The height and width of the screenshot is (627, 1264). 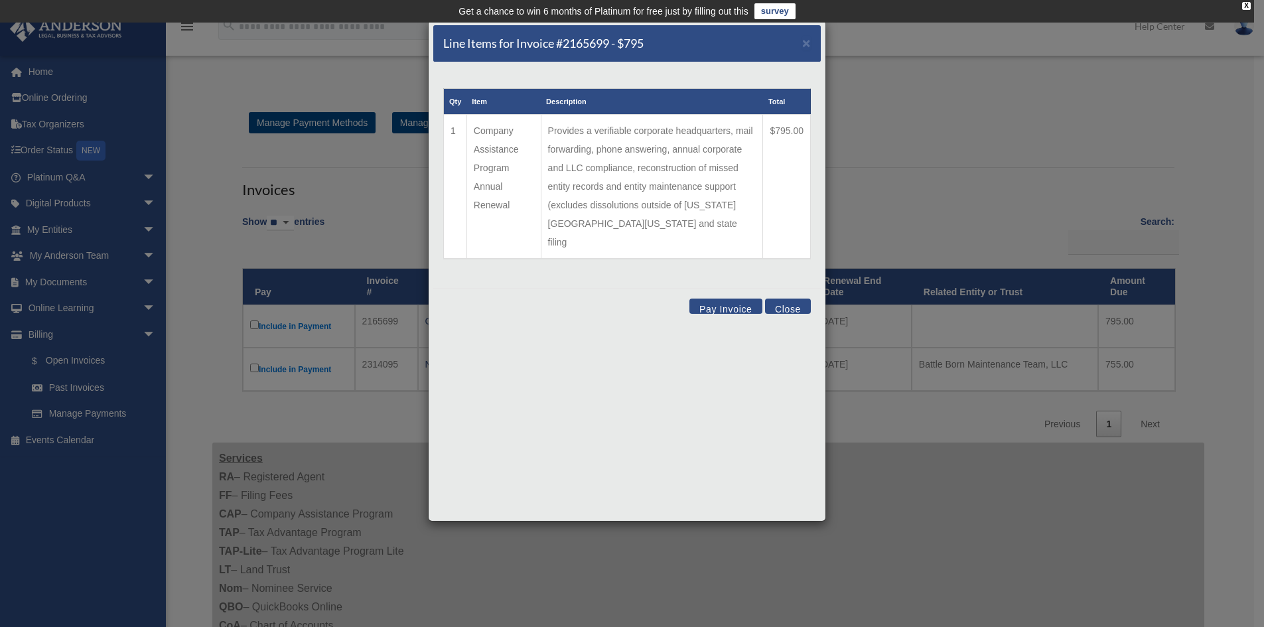 I want to click on th: Qty, so click(x=455, y=102).